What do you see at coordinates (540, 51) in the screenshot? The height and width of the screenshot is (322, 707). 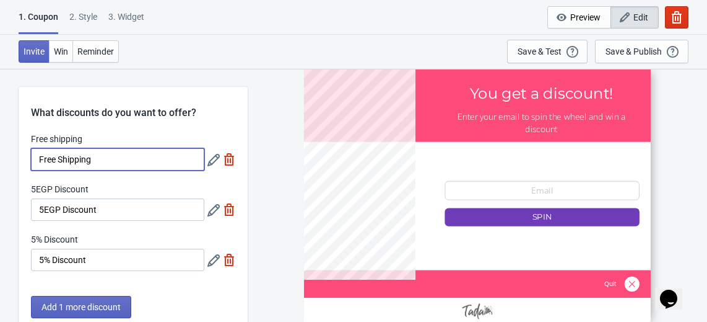 I see `div: Save & Test` at bounding box center [540, 51].